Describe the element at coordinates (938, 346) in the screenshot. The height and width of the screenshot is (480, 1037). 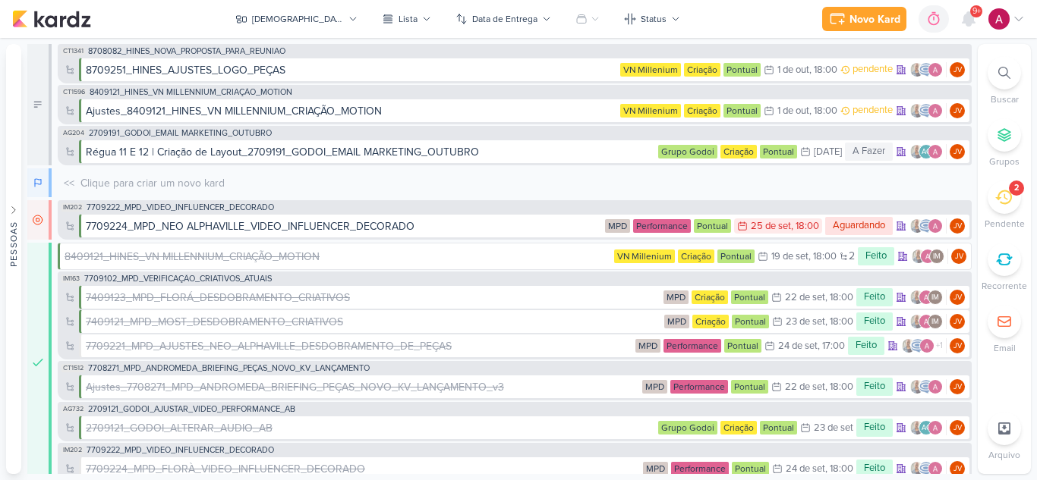
I see `span: +1` at that location.